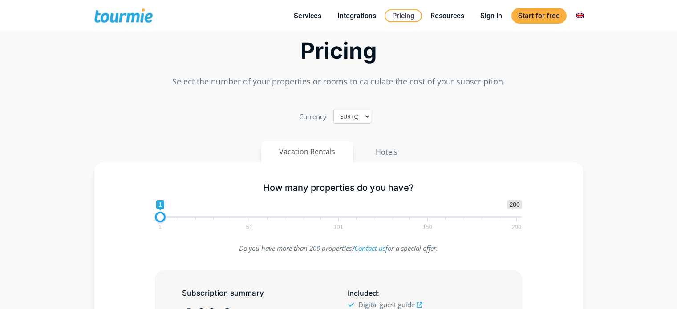 This screenshot has height=309, width=677. Describe the element at coordinates (403, 16) in the screenshot. I see `a: Pricing` at that location.